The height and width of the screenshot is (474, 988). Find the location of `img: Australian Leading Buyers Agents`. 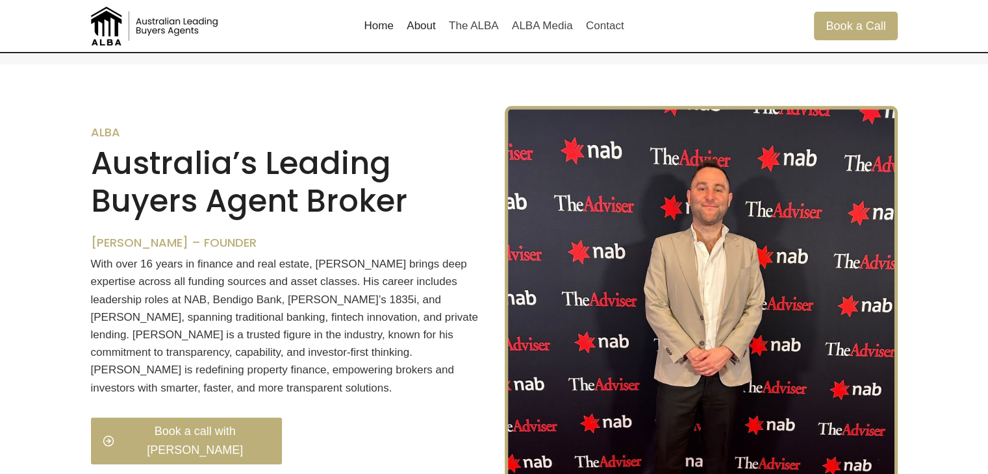

img: Australian Leading Buyers Agents is located at coordinates (156, 26).